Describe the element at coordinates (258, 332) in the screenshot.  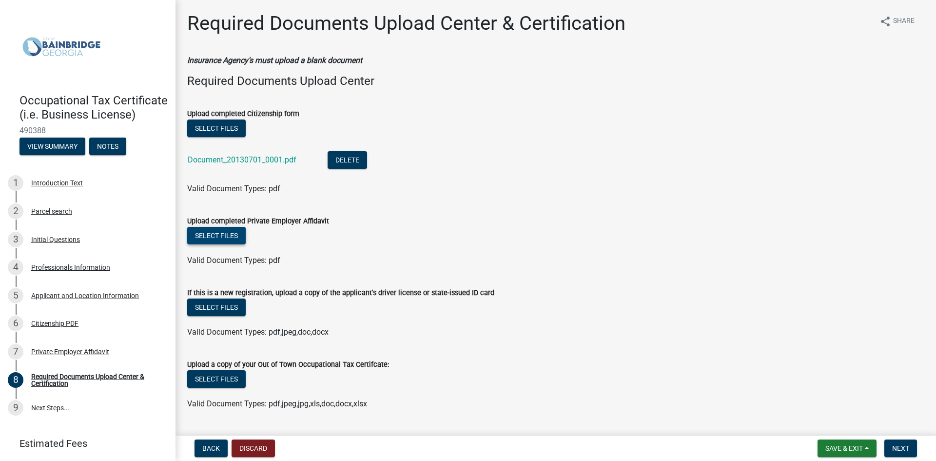
I see `span: Valid Document Types: pdf,jpeg,doc,docx` at that location.